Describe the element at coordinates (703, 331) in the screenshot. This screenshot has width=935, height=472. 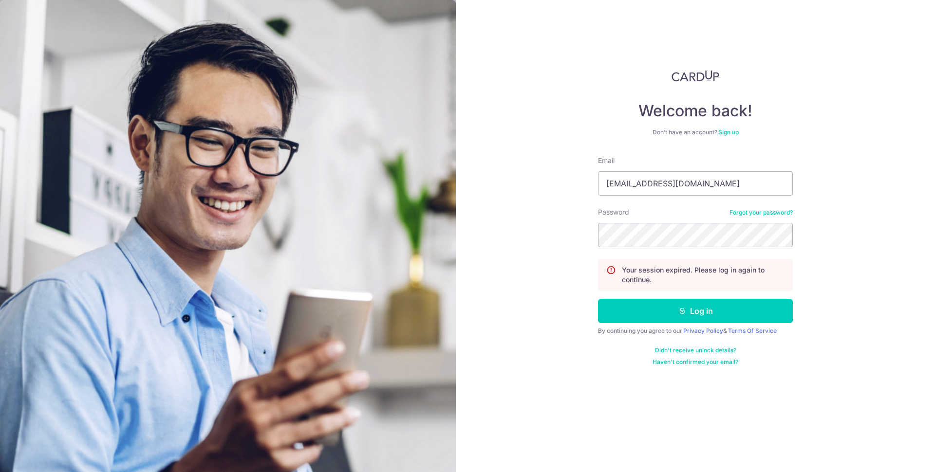
I see `a: Privacy Policy` at that location.